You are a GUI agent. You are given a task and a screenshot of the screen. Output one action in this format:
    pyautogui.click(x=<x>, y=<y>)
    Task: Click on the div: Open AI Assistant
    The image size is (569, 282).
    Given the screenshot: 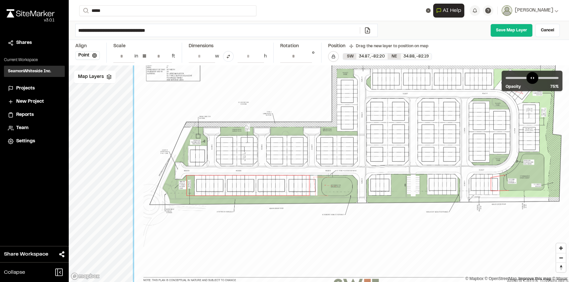 What is the action you would take?
    pyautogui.click(x=450, y=11)
    